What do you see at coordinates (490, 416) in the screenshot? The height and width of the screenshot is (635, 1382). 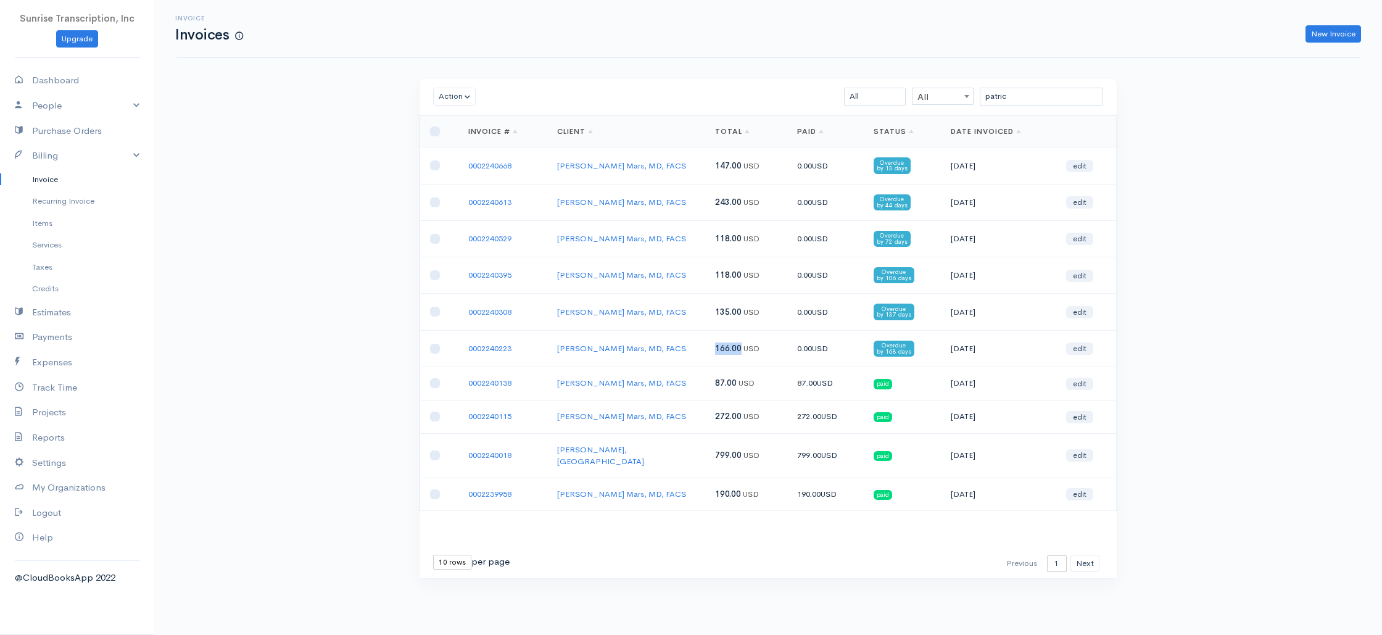 I see `a: 0002240115` at bounding box center [490, 416].